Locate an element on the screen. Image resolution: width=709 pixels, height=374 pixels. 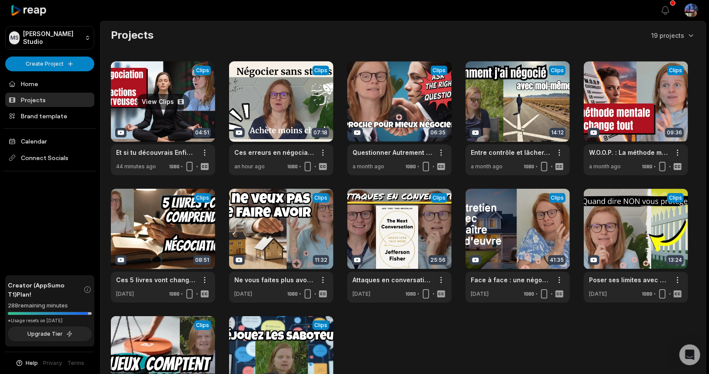
span: Connect Socials is located at coordinates (50, 158).